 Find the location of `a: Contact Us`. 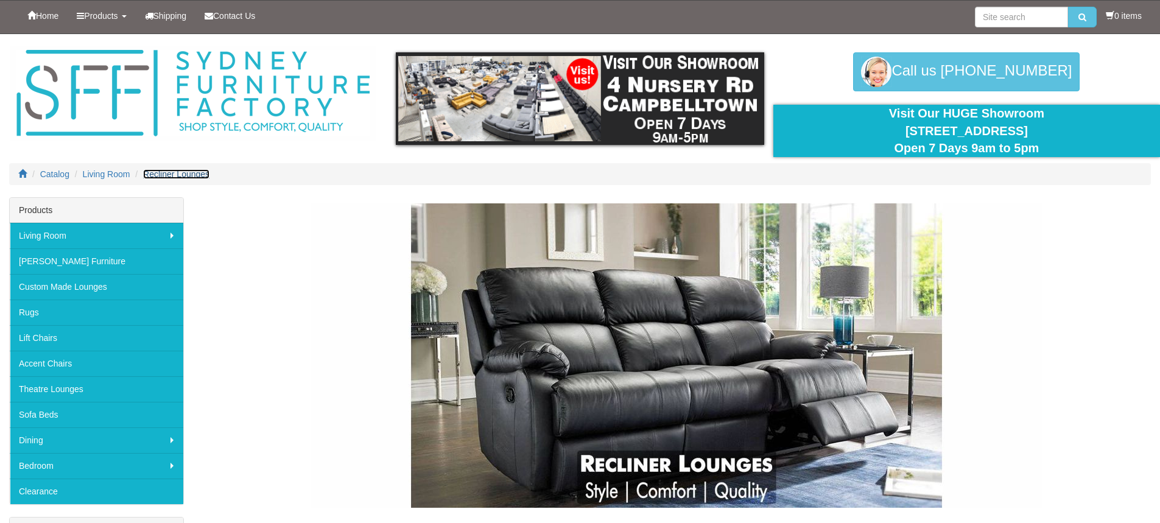

a: Contact Us is located at coordinates (229, 16).